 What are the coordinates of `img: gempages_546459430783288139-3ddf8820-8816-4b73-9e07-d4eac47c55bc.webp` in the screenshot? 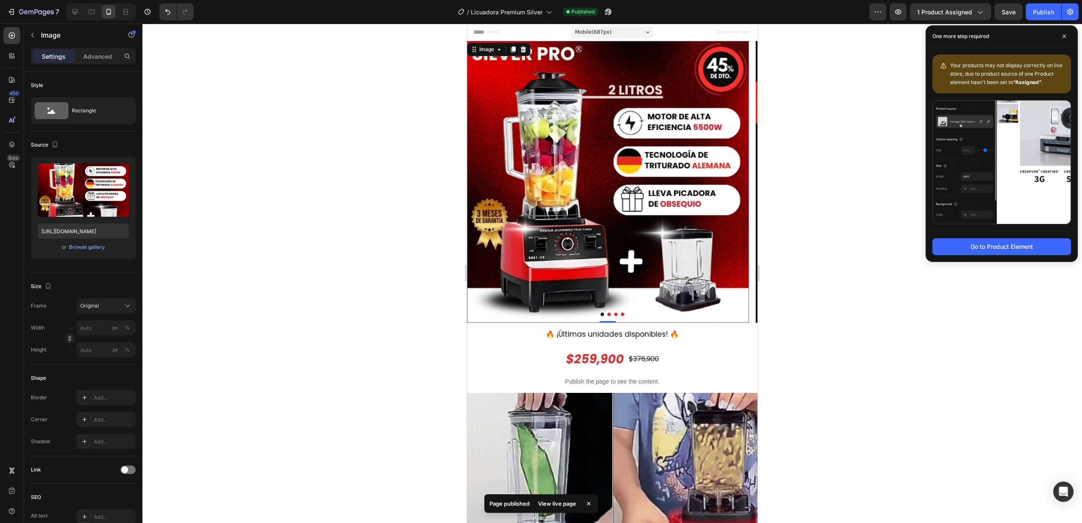 It's located at (429, 158).